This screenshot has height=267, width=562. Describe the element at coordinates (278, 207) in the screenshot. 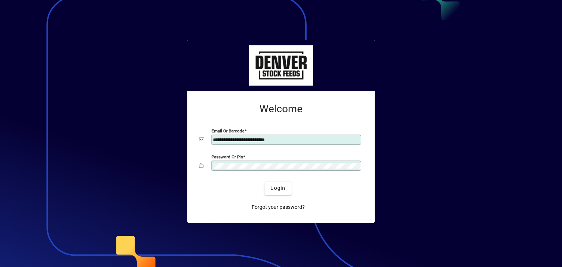

I see `span: Forgot your password?` at that location.